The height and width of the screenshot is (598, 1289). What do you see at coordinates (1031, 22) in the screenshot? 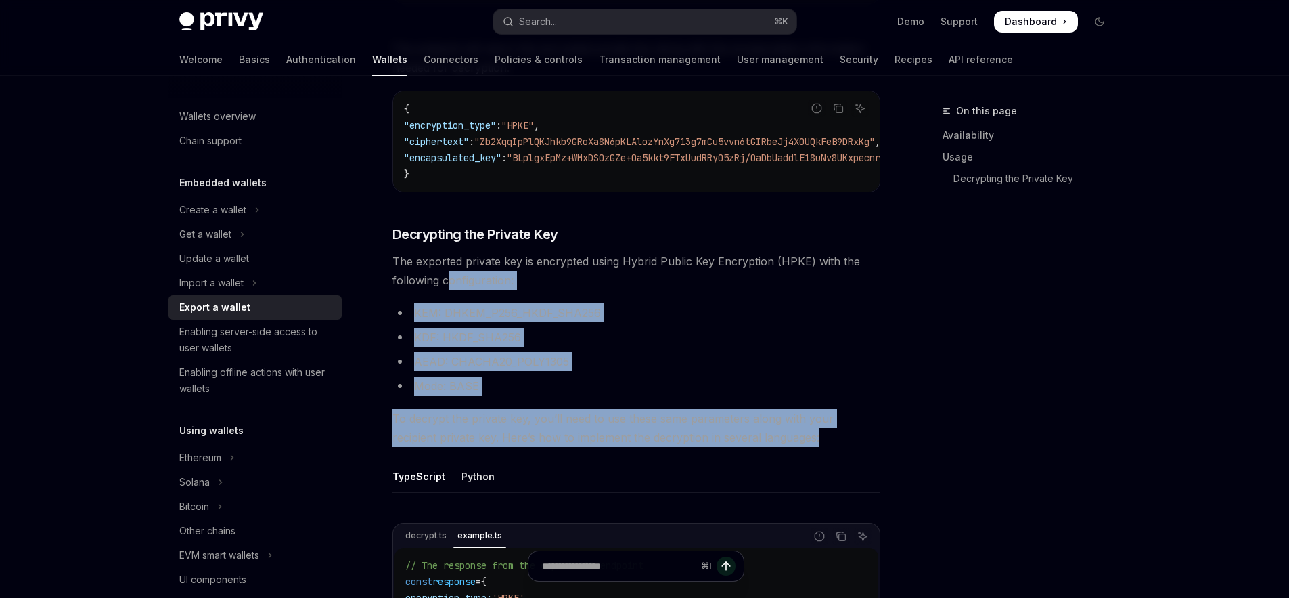
I see `span: Dashboard` at bounding box center [1031, 22].